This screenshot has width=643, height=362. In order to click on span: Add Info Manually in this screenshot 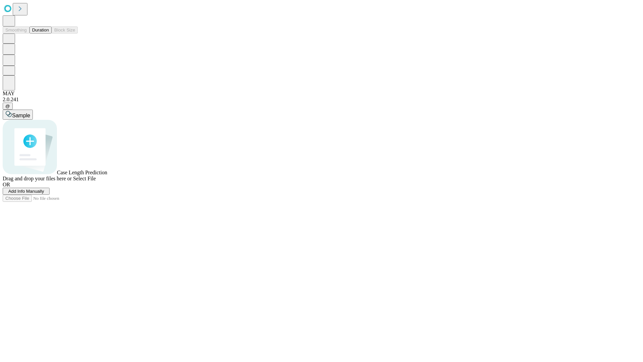, I will do `click(26, 191)`.